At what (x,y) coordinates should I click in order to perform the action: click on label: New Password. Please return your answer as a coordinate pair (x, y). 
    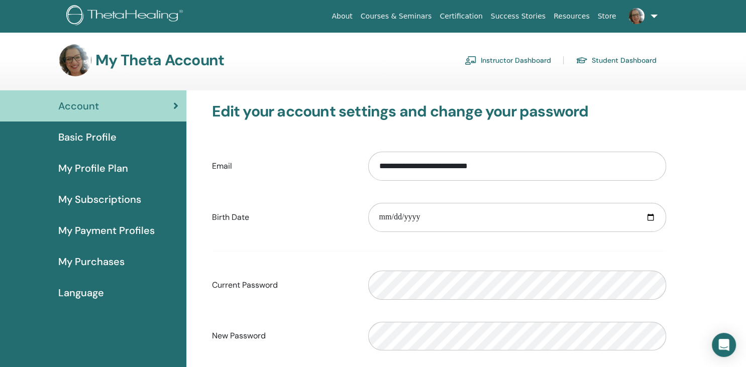
    Looking at the image, I should click on (283, 336).